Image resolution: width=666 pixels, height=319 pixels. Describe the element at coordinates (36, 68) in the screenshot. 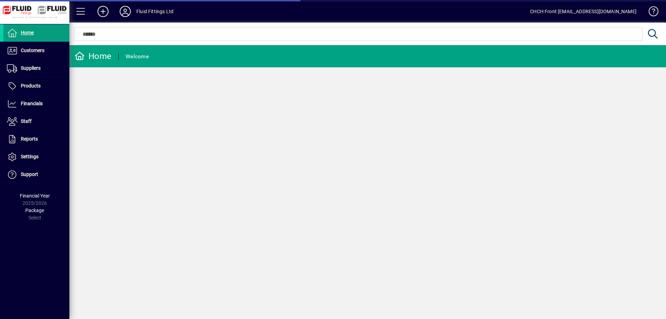

I see `a: Suppliers` at that location.